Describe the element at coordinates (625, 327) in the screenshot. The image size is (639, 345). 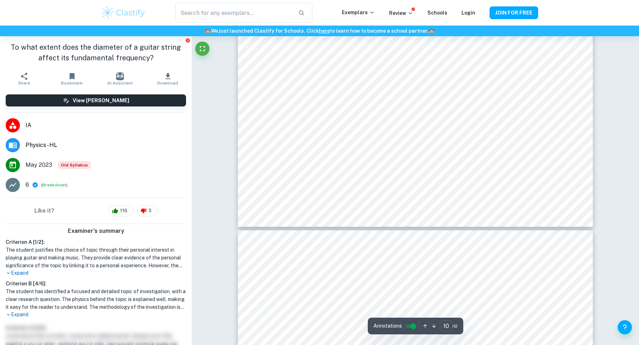
I see `button: Help and Feedback` at that location.